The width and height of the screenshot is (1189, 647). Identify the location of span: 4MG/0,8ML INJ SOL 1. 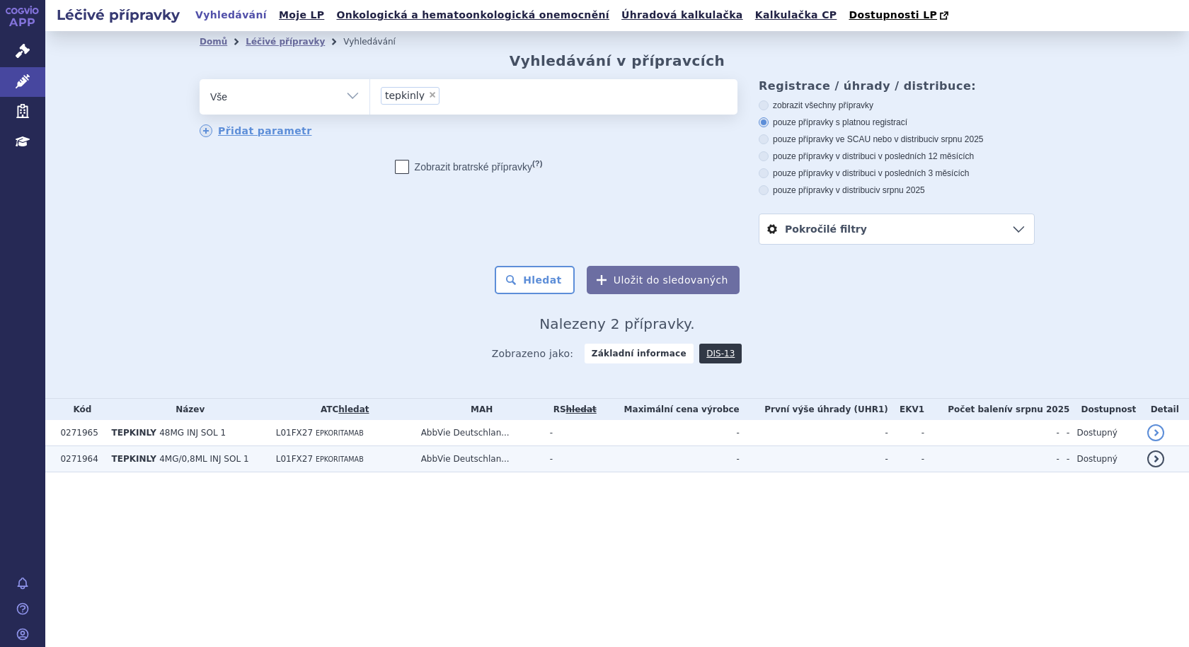
(204, 459).